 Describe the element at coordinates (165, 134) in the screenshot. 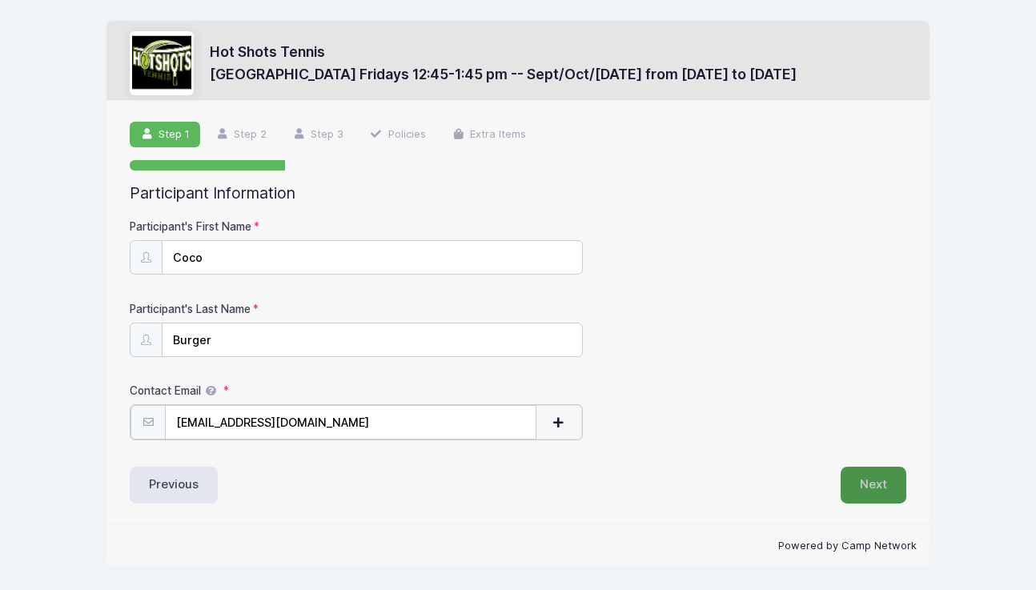

I see `a: Step 1` at that location.